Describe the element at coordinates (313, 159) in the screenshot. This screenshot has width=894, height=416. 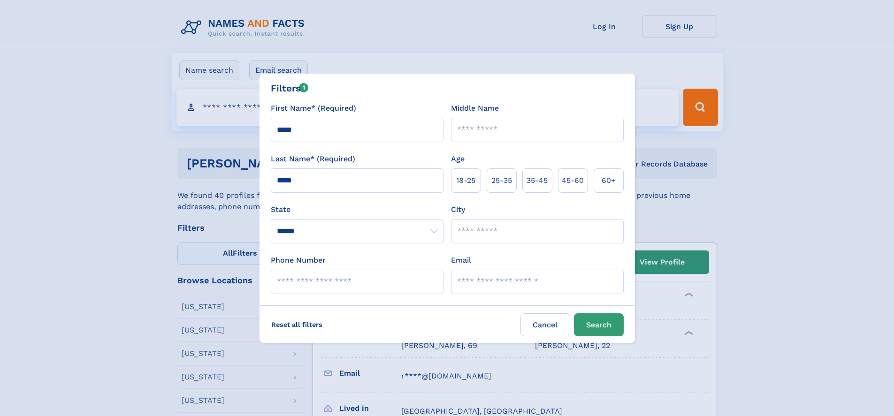
I see `label: Last Name* (Required)` at that location.